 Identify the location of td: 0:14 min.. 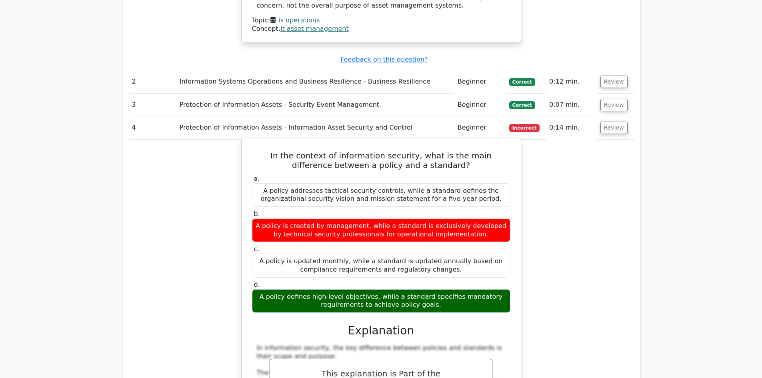
(572, 128).